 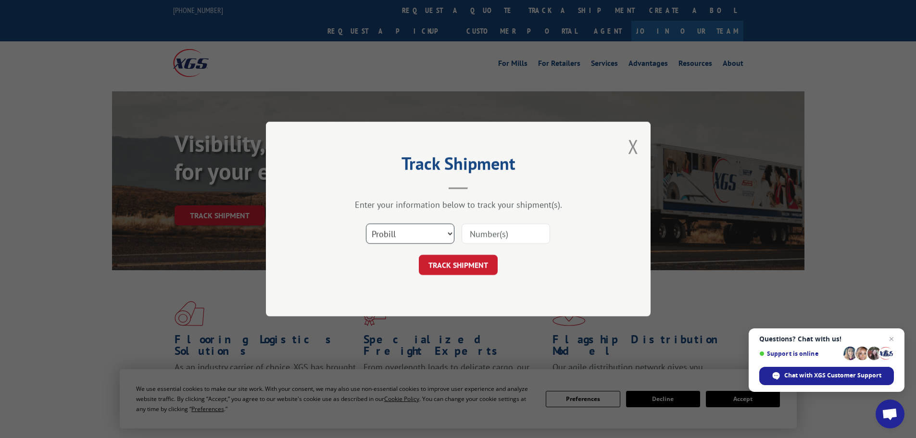 I want to click on span: Chat with XGS Customer Support, so click(x=833, y=376).